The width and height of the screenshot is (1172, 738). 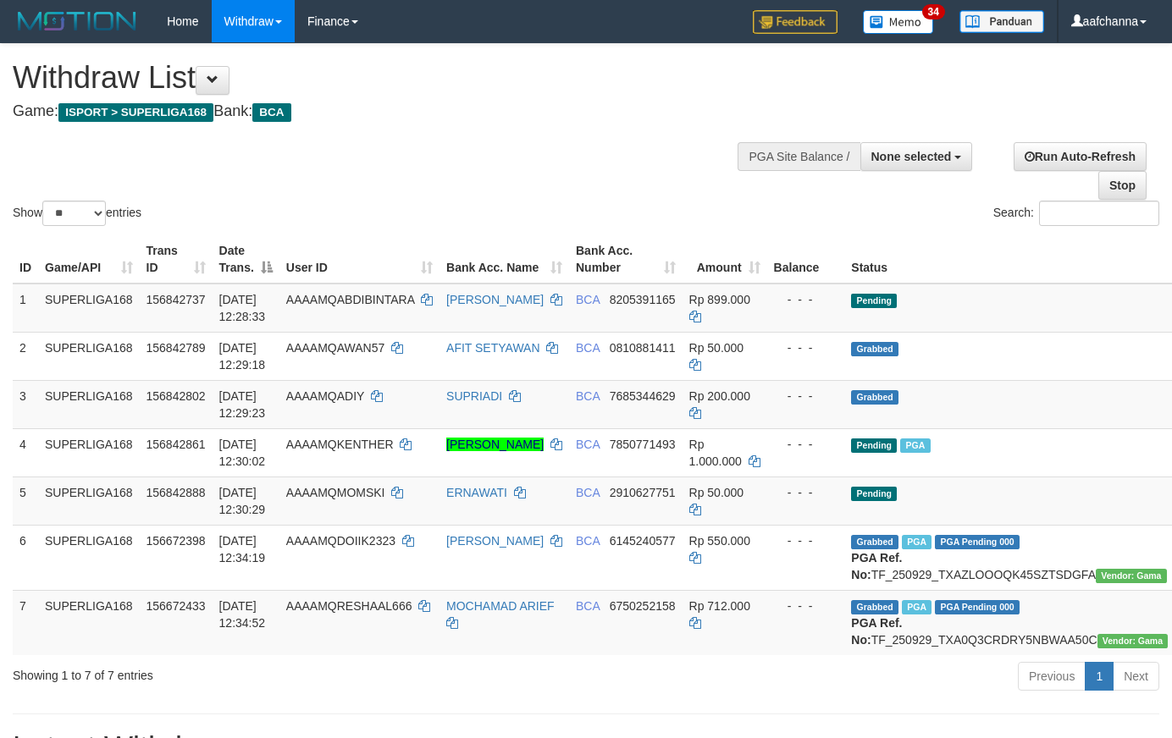 What do you see at coordinates (176, 493) in the screenshot?
I see `span: 156842888` at bounding box center [176, 493].